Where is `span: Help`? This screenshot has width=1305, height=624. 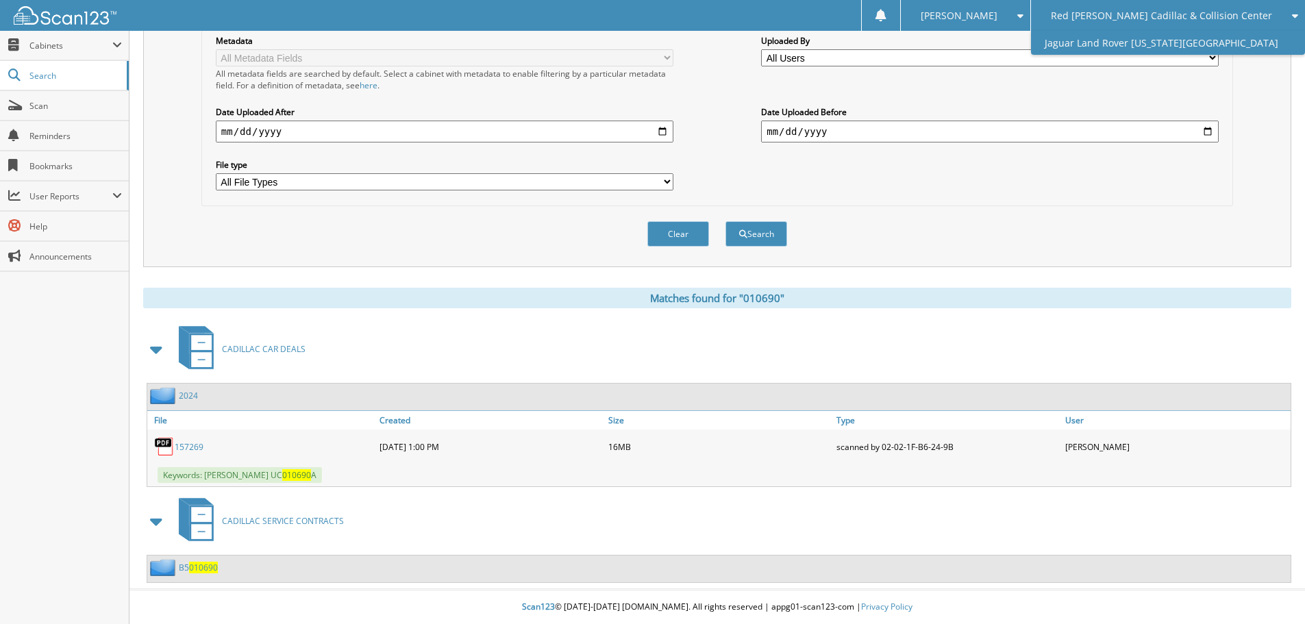 span: Help is located at coordinates (75, 226).